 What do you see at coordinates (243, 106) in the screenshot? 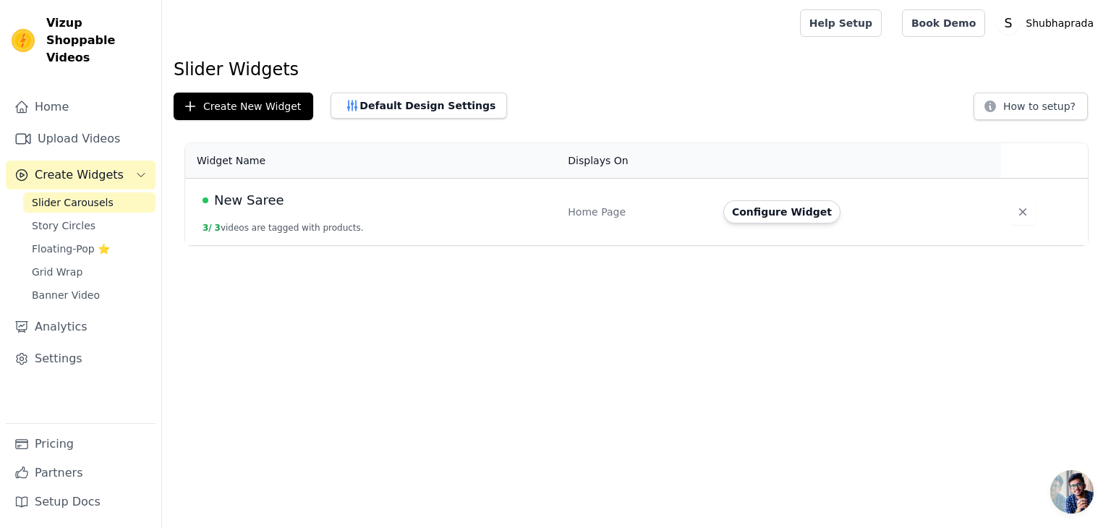
I see `button: Create New Widget` at bounding box center [243, 106].